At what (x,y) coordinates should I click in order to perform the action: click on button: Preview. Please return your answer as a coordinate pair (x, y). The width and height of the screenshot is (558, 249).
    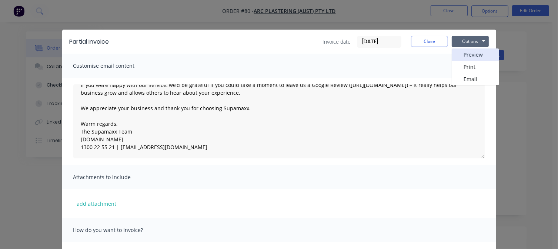
    Looking at the image, I should click on (475, 54).